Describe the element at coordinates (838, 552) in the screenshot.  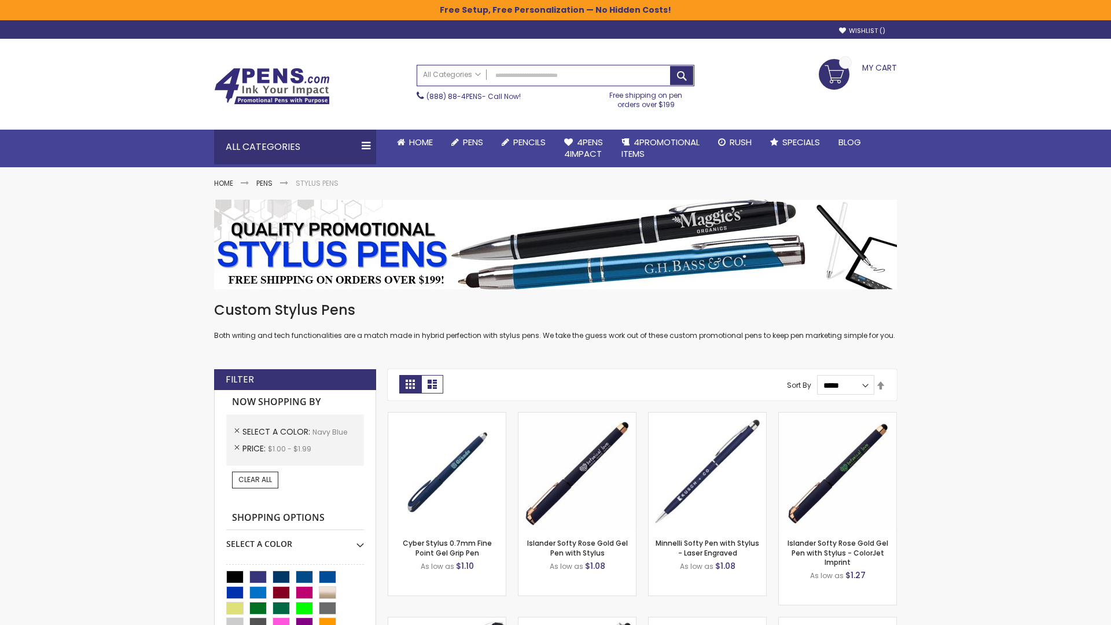
I see `a: Islander Softy Rose Gold Gel Pen with Stylus - ColorJet Imprint` at that location.